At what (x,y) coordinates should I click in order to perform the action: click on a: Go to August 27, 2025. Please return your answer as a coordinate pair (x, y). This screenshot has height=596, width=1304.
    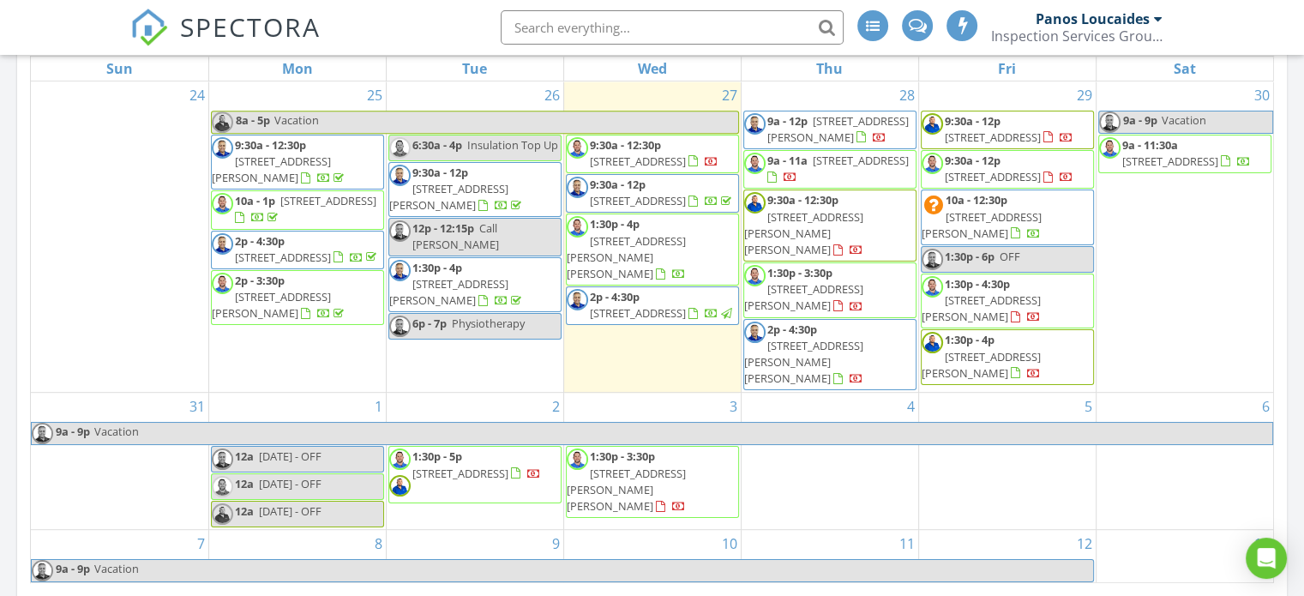
    Looking at the image, I should click on (730, 95).